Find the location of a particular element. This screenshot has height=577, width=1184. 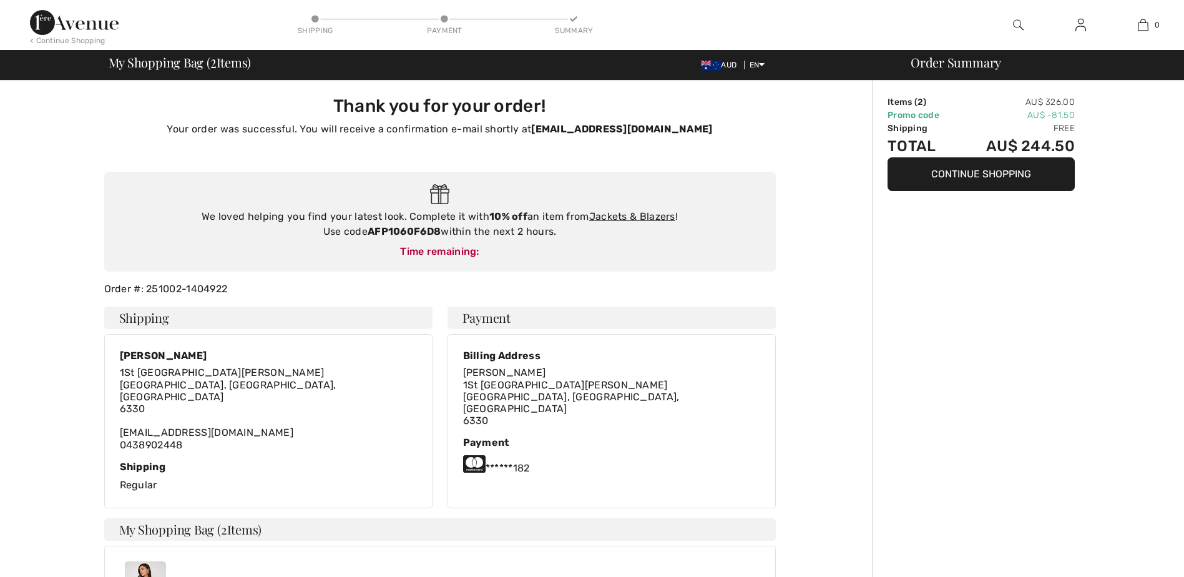

span: AUD is located at coordinates (721, 65).